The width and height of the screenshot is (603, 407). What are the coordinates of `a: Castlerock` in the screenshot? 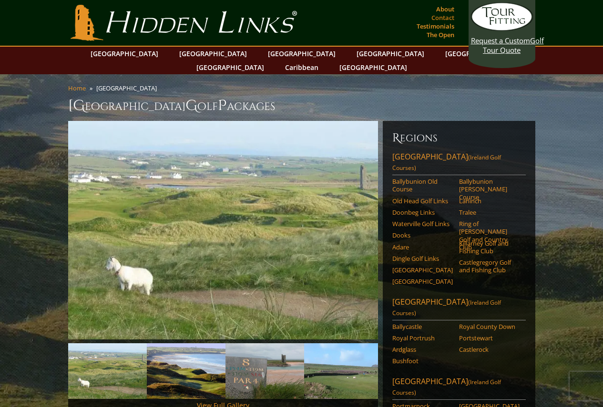 It's located at (489, 350).